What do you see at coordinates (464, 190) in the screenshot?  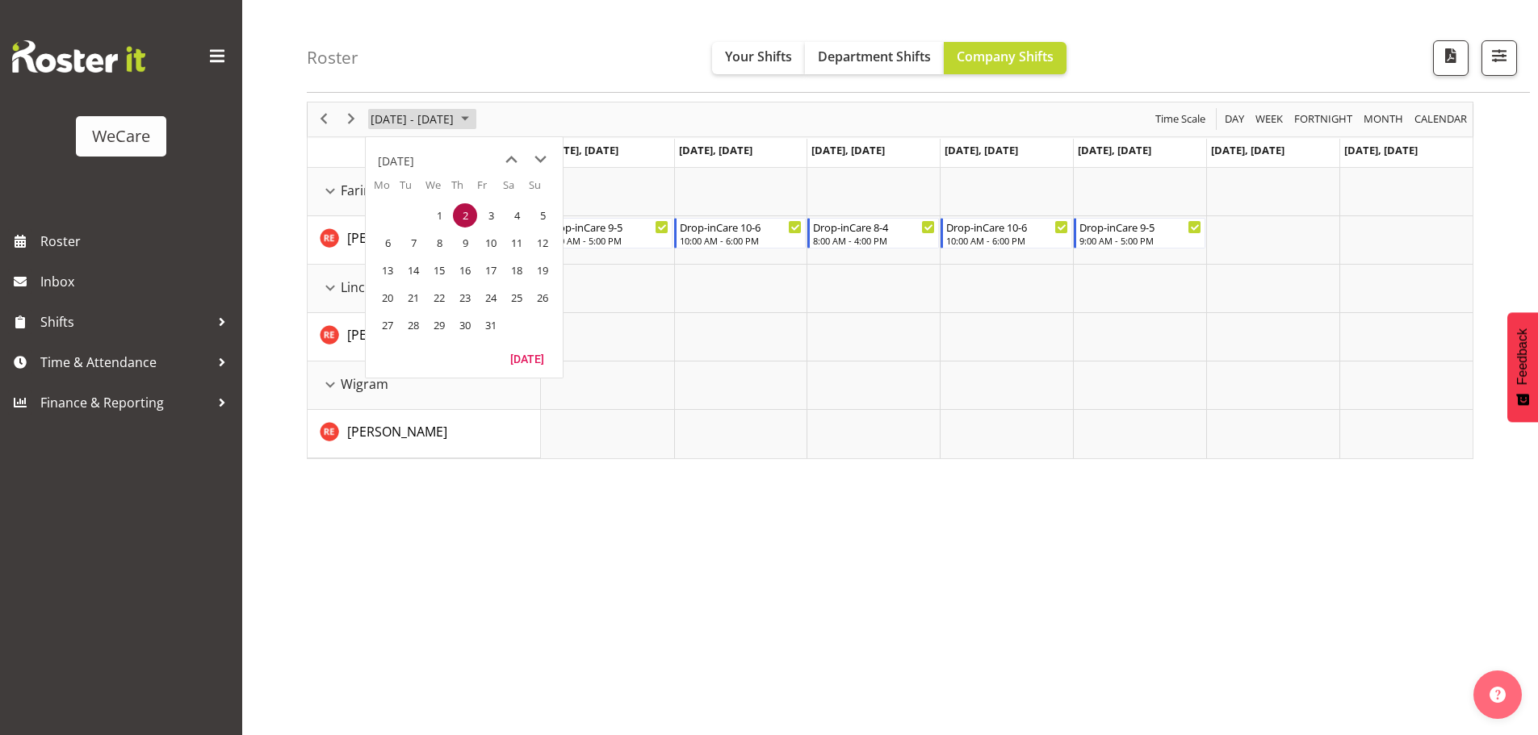 I see `th: Th` at bounding box center [464, 190].